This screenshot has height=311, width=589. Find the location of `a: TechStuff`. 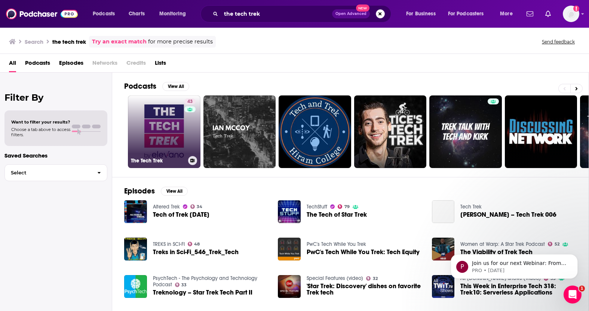

a: TechStuff is located at coordinates (317, 206).